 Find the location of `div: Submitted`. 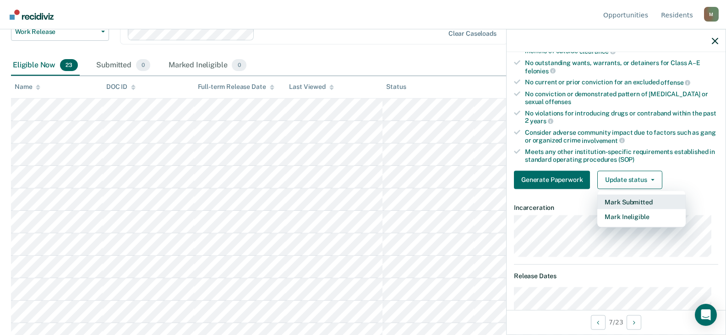

div: Submitted is located at coordinates (123, 66).